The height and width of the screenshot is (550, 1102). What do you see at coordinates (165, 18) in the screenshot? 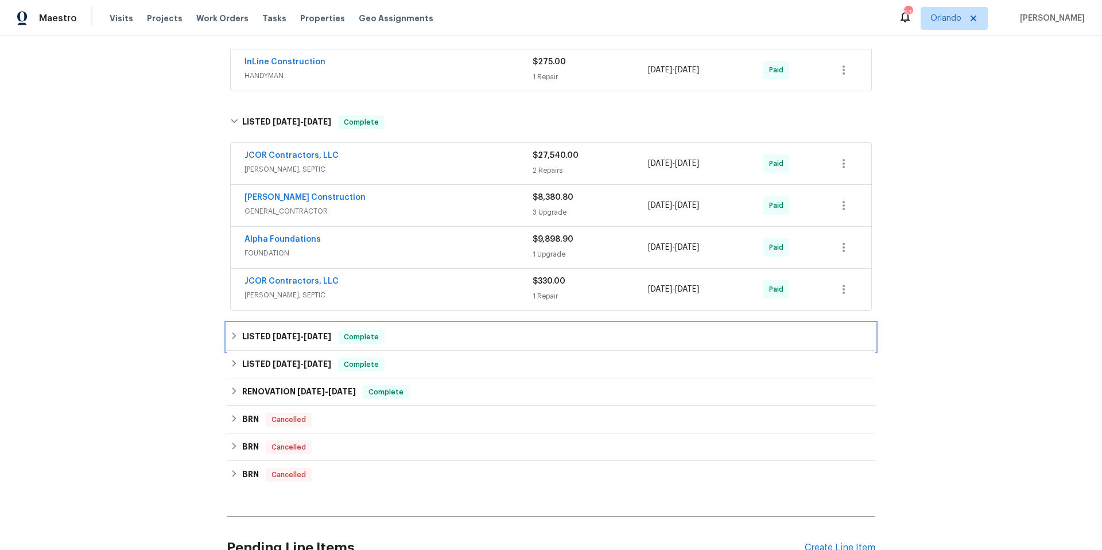
I see `span: Projects` at bounding box center [165, 18].